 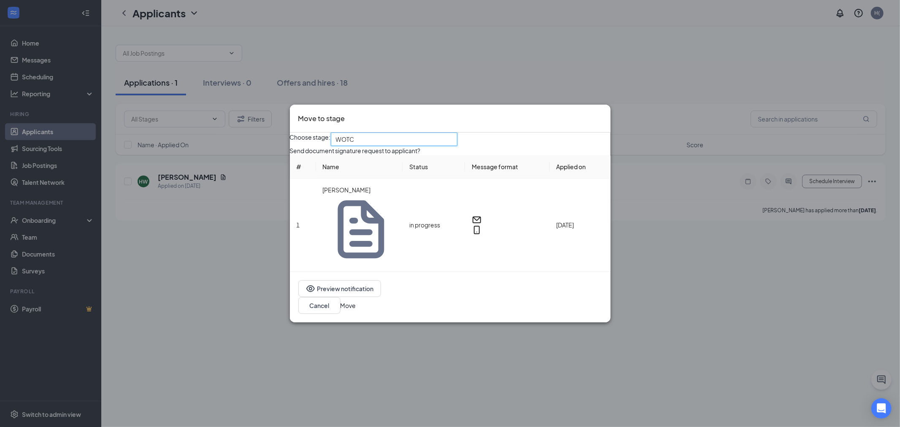 What do you see at coordinates (881, 408) in the screenshot?
I see `div: Open Intercom Messenger` at bounding box center [881, 408].